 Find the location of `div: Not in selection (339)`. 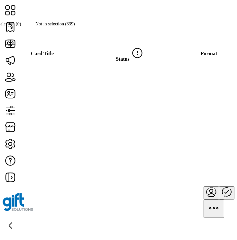

div: Not in selection (339) is located at coordinates (55, 24).